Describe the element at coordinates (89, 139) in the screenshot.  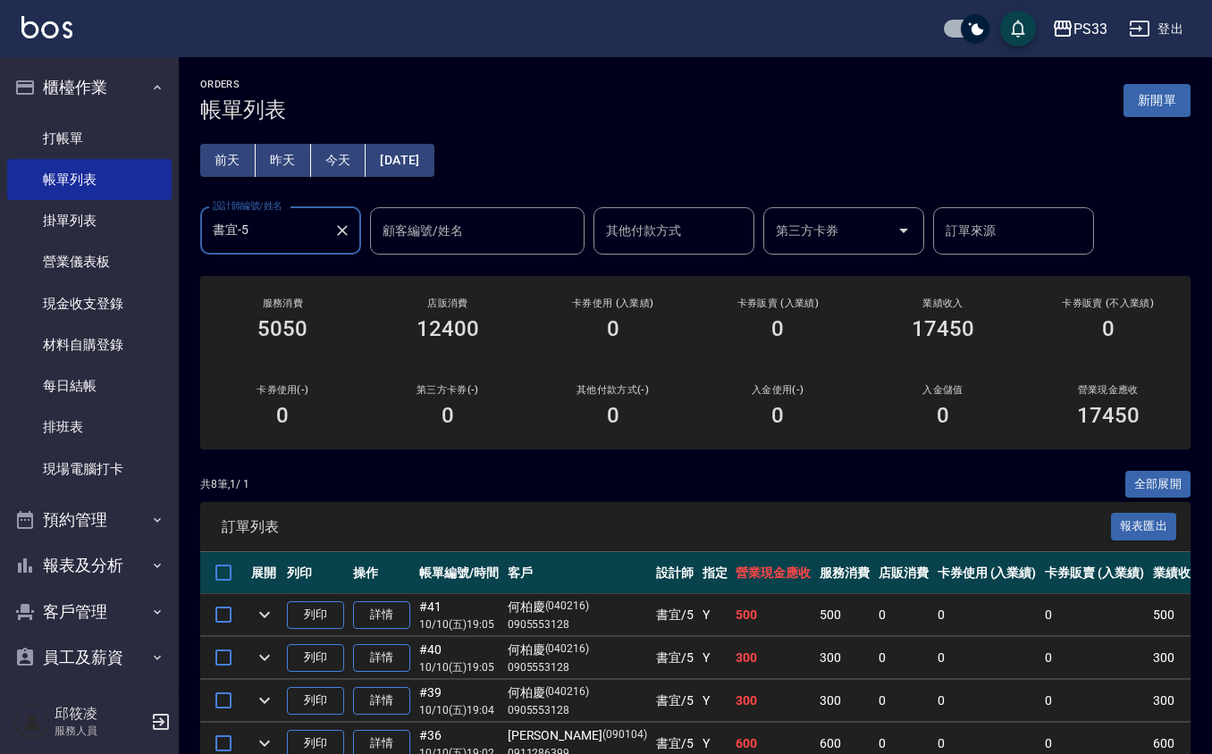
I see `a: 打帳單` at that location.